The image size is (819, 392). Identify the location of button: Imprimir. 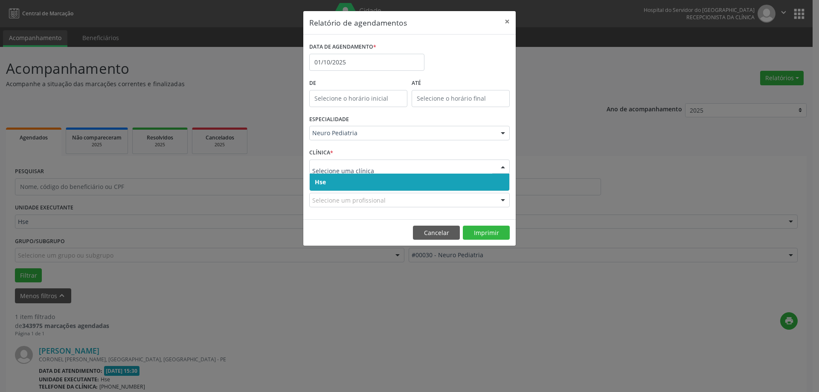
(486, 233).